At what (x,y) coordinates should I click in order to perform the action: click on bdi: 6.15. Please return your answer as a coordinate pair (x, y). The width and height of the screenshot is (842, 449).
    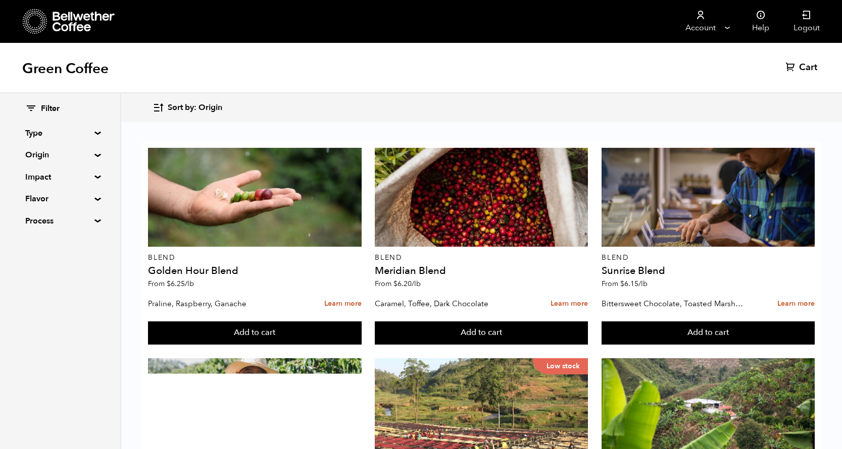
    Looking at the image, I should click on (634, 284).